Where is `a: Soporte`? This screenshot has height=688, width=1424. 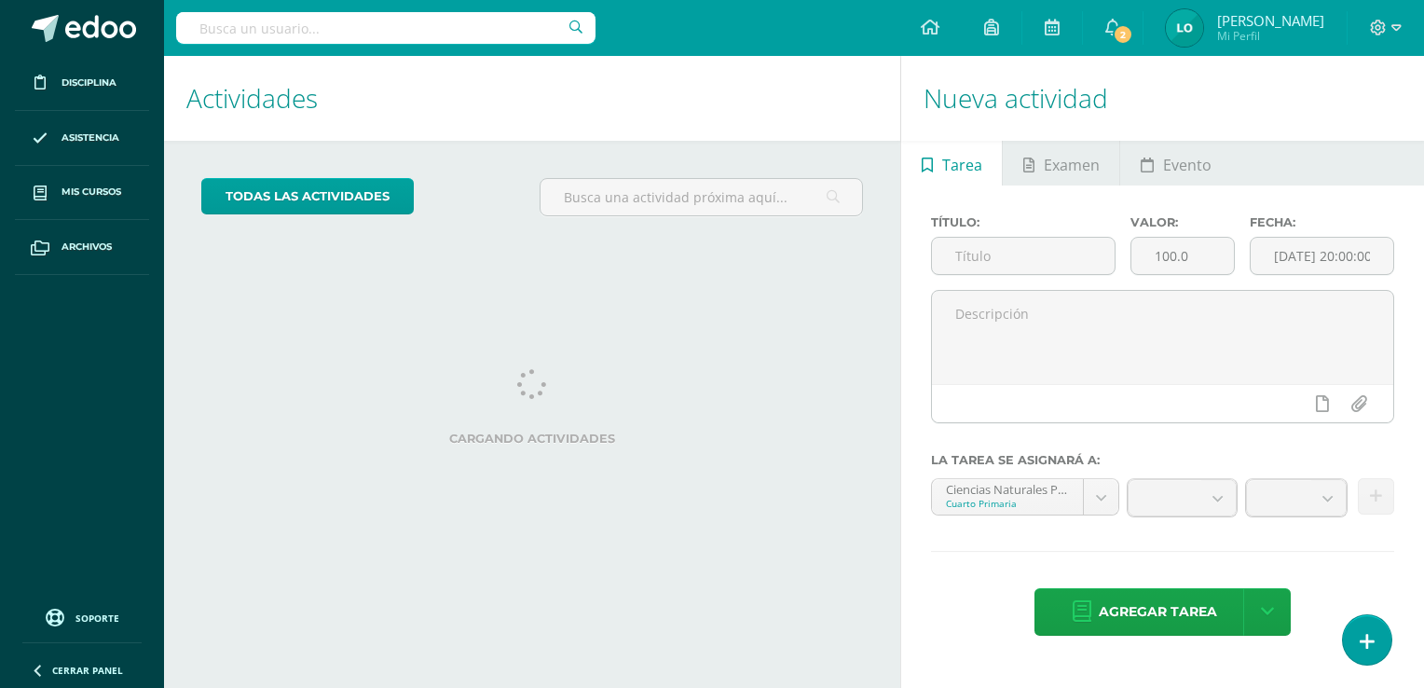 a: Soporte is located at coordinates (82, 616).